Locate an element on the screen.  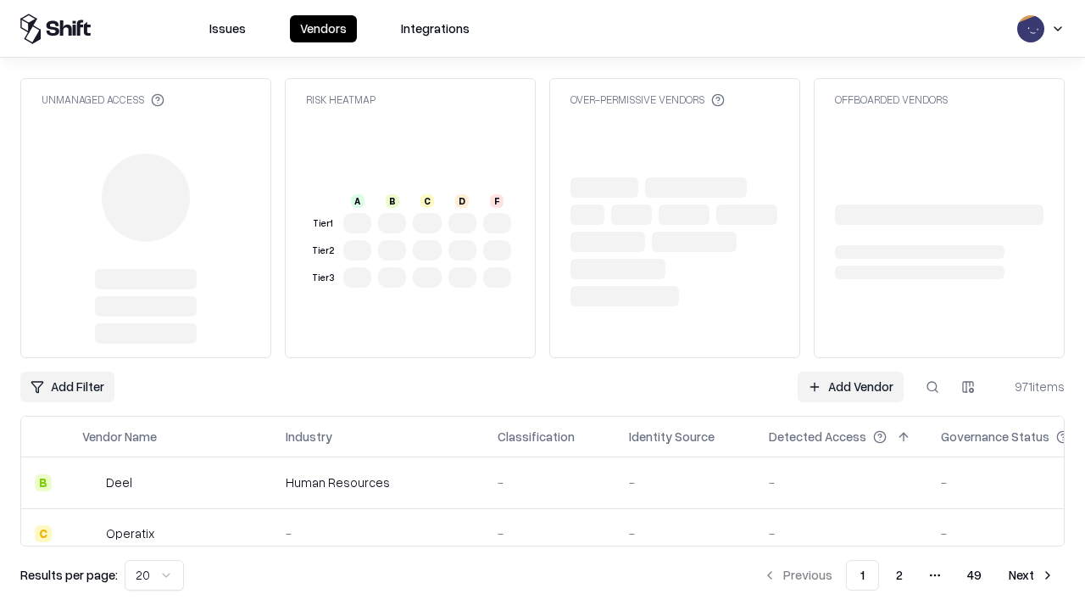
img: Deel is located at coordinates (91, 482).